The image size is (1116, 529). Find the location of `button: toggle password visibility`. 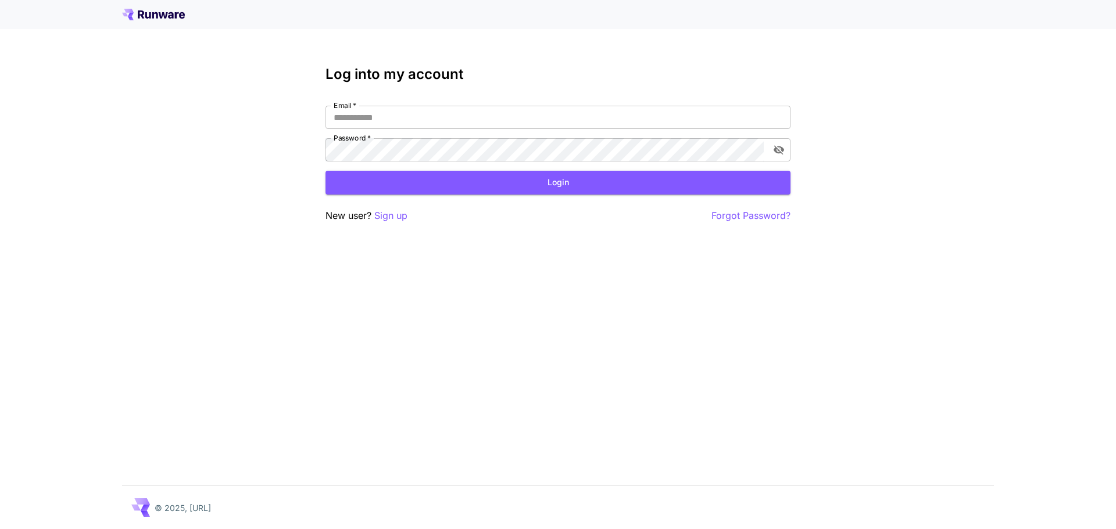

button: toggle password visibility is located at coordinates (779, 150).